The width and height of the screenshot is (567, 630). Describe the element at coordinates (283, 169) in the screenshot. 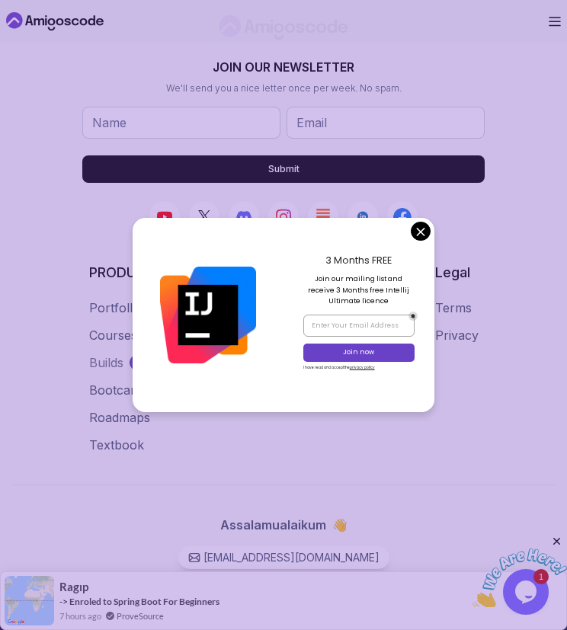

I see `div: Submit` at that location.